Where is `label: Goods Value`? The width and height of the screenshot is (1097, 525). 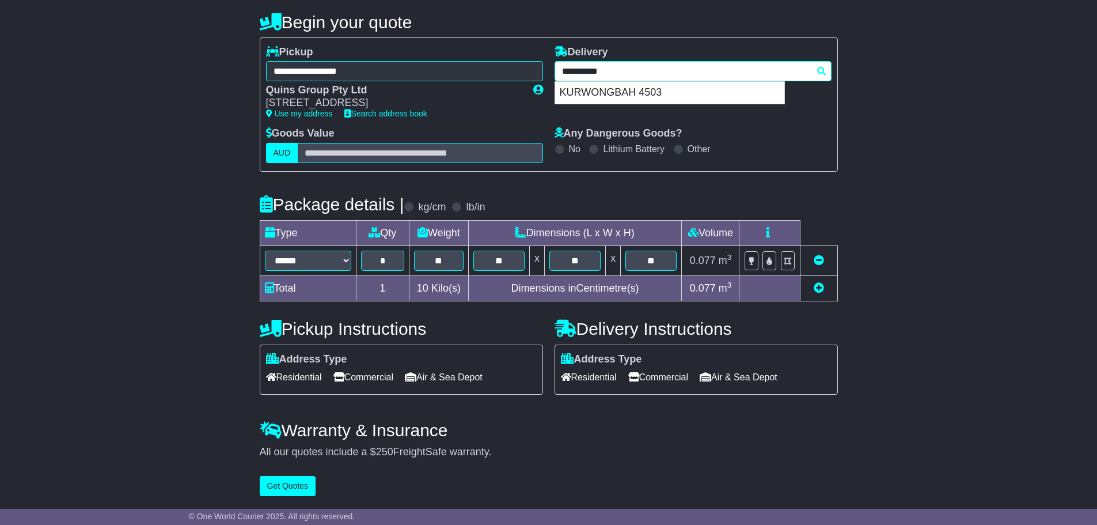
label: Goods Value is located at coordinates (300, 134).